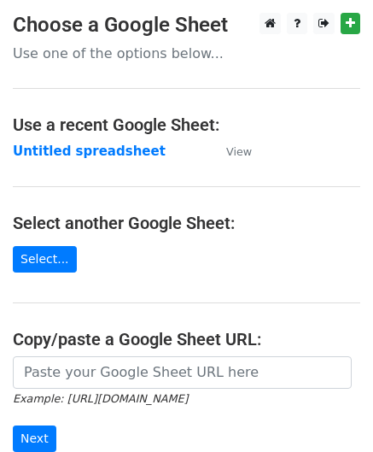 The height and width of the screenshot is (452, 373). Describe the element at coordinates (182, 372) in the screenshot. I see `input: Paste your Google Sheet URL here` at that location.